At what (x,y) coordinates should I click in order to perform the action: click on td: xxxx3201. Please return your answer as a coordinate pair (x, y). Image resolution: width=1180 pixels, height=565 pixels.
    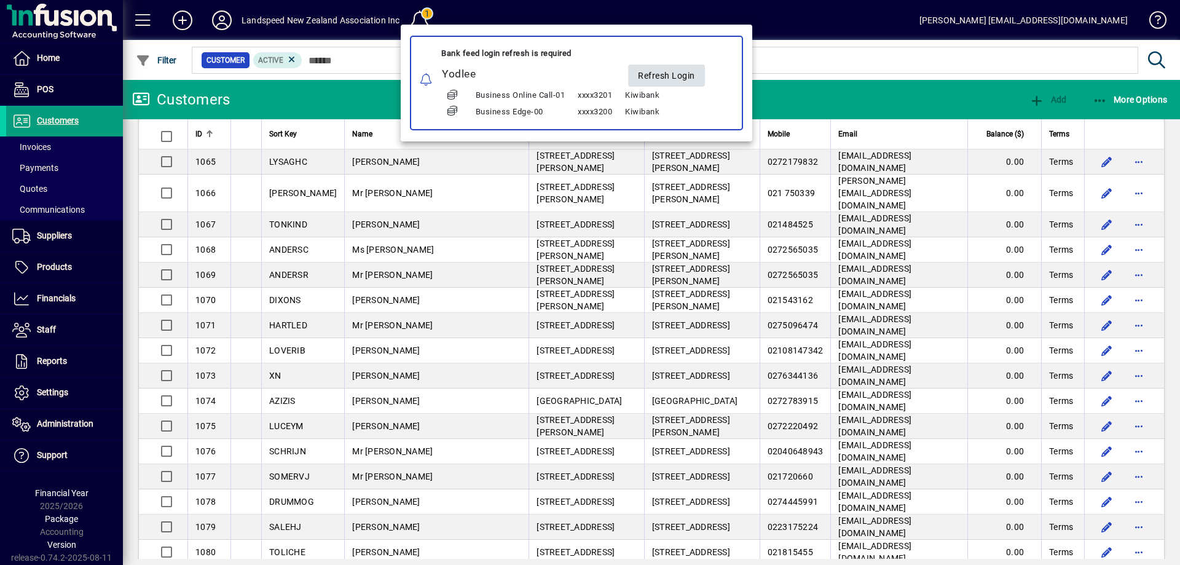
    Looking at the image, I should click on (601, 95).